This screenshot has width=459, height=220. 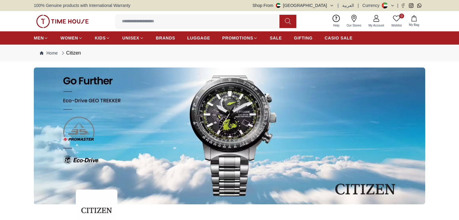 What do you see at coordinates (100, 38) in the screenshot?
I see `span: KIDS` at bounding box center [100, 38].